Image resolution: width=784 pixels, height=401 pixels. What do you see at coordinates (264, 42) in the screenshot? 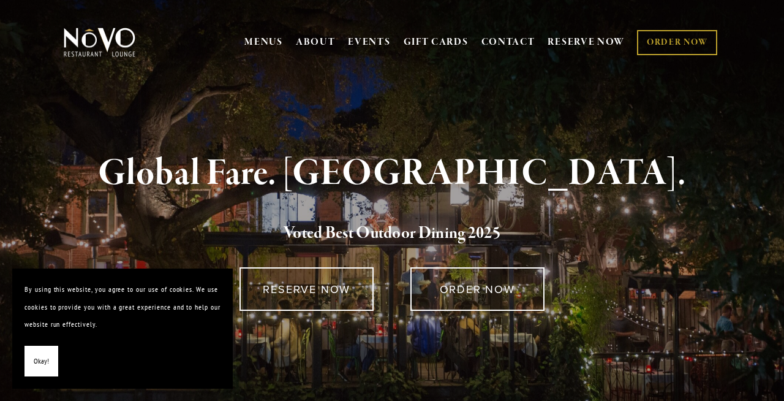
I see `a: MENUS` at bounding box center [264, 42].